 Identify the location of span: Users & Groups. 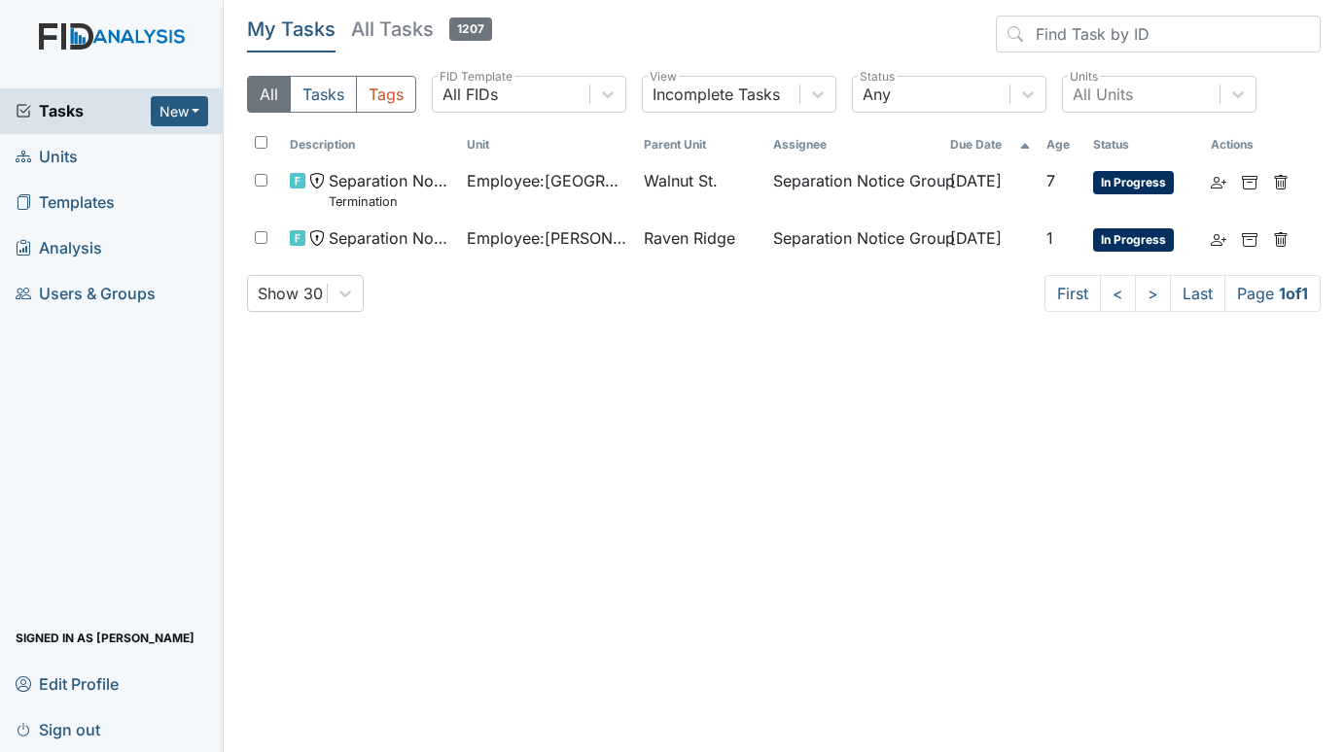
(86, 294).